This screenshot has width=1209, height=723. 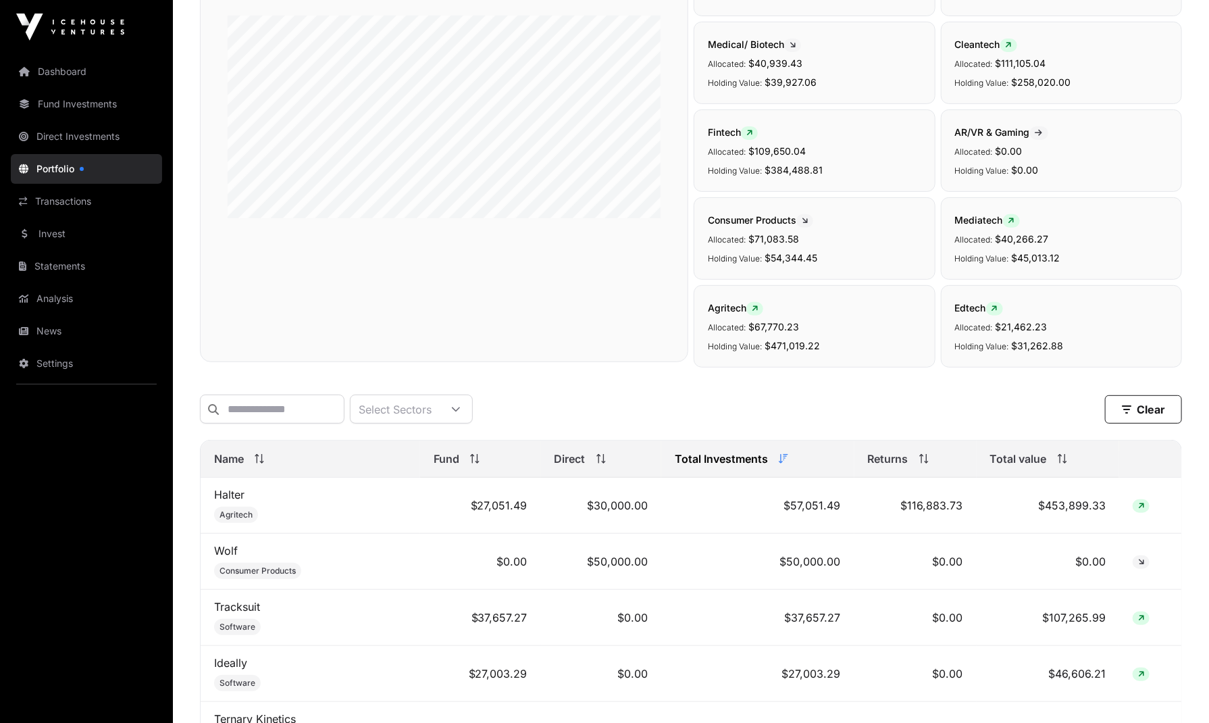 I want to click on td: $46,606.21, so click(x=1048, y=674).